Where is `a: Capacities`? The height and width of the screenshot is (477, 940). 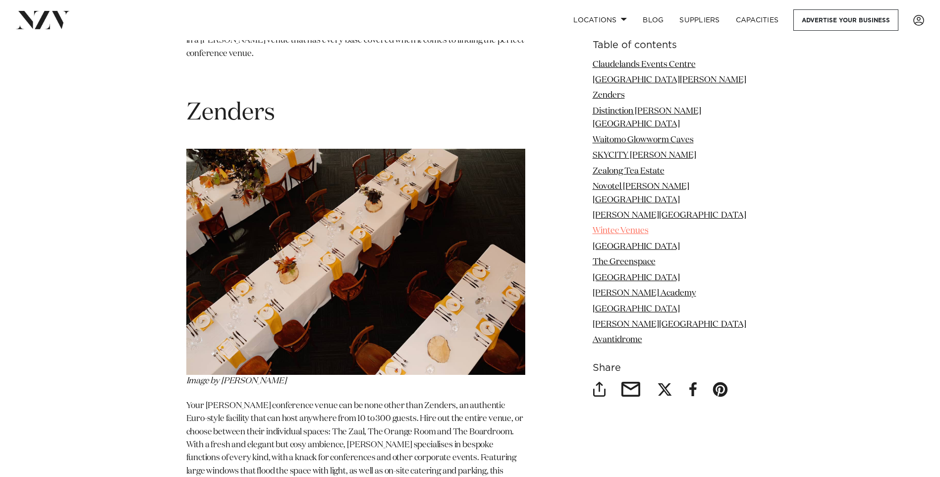
a: Capacities is located at coordinates (757, 20).